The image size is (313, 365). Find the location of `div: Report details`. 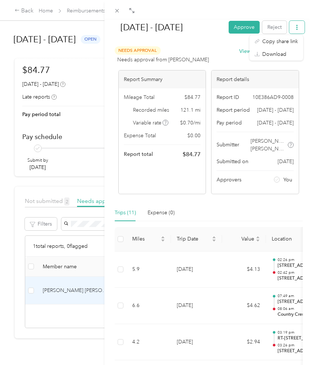

div: Report details is located at coordinates (255, 79).